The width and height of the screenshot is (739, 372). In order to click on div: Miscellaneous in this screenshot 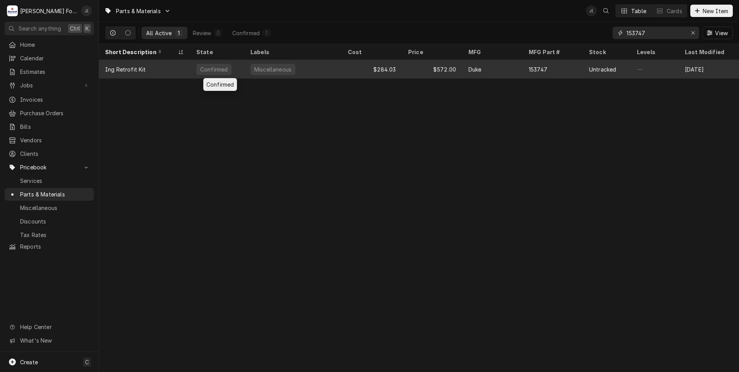, I will do `click(273, 69)`.